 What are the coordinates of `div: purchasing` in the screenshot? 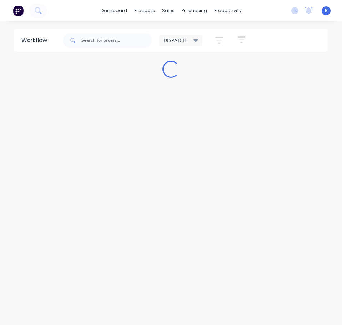 It's located at (194, 11).